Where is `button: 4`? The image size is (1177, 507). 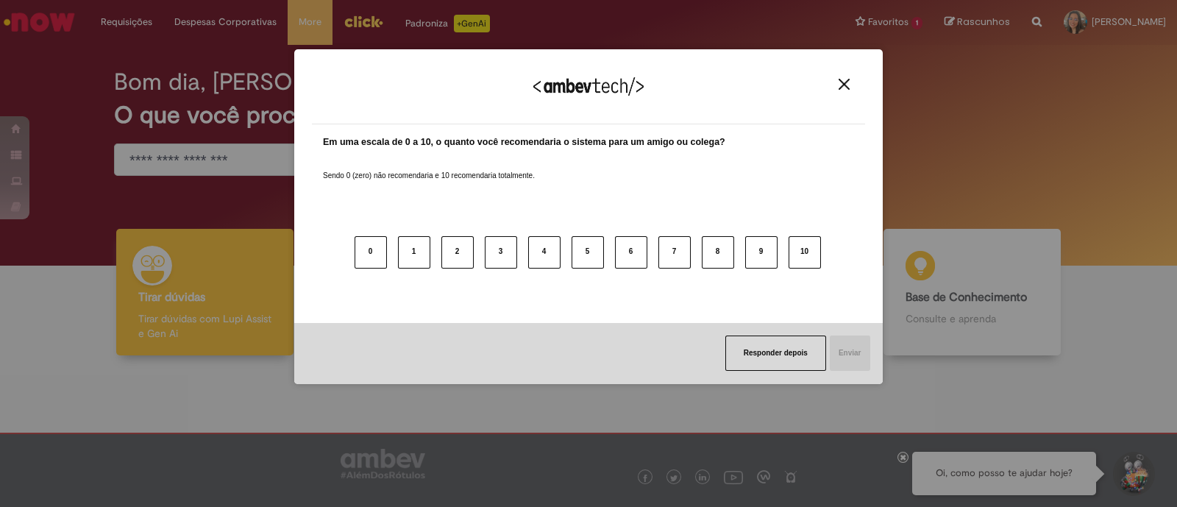 button: 4 is located at coordinates (544, 252).